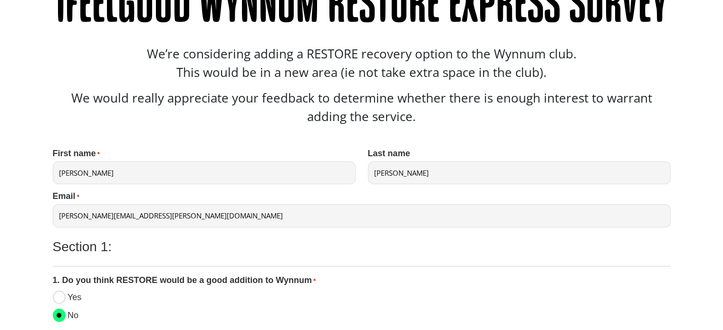 Image resolution: width=723 pixels, height=330 pixels. Describe the element at coordinates (362, 63) in the screenshot. I see `p: We’re considering adding a RESTORE recovery option to the Wynnum club. This would be in a new are...` at that location.